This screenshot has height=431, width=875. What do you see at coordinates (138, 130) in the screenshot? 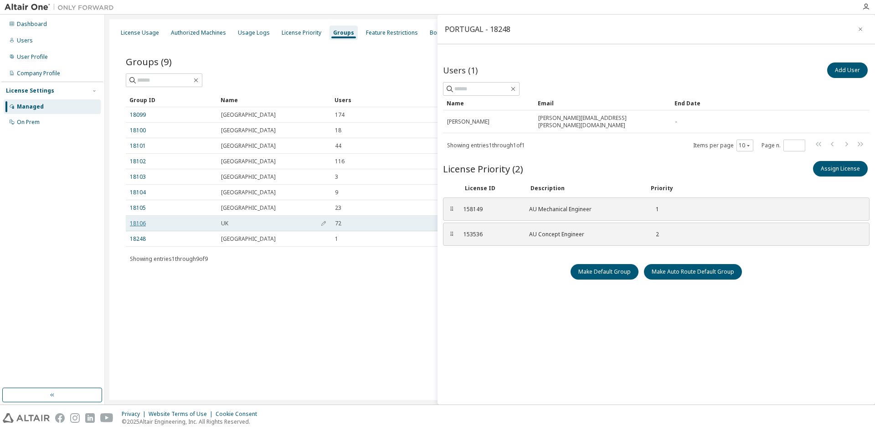
I see `a: 18100` at bounding box center [138, 130].